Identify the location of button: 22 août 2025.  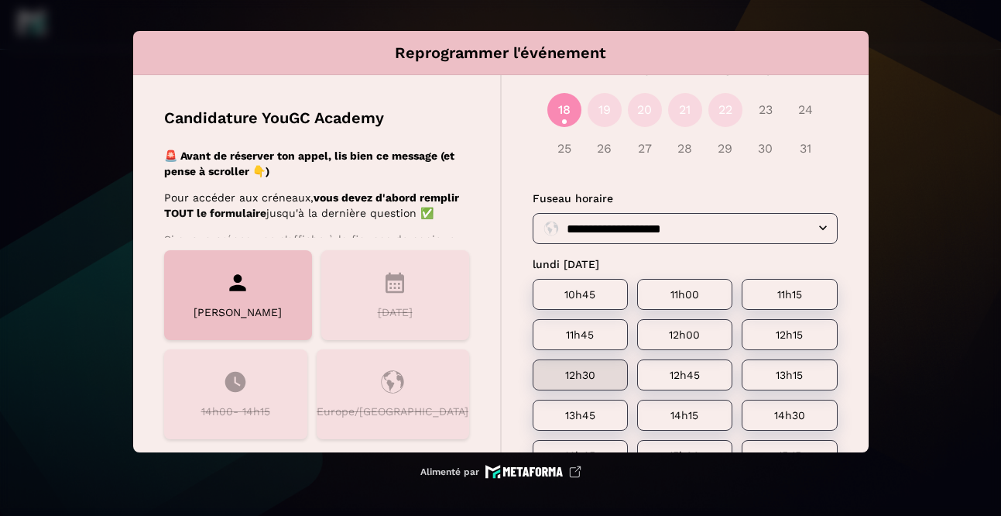
(726, 110).